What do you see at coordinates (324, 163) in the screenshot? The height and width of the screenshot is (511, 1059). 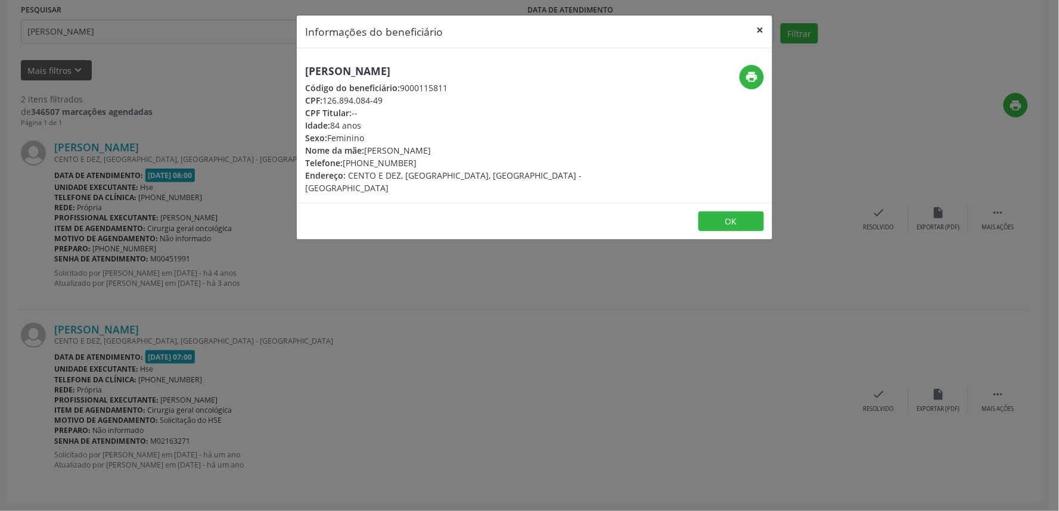 I see `span: Telefone:` at bounding box center [324, 163].